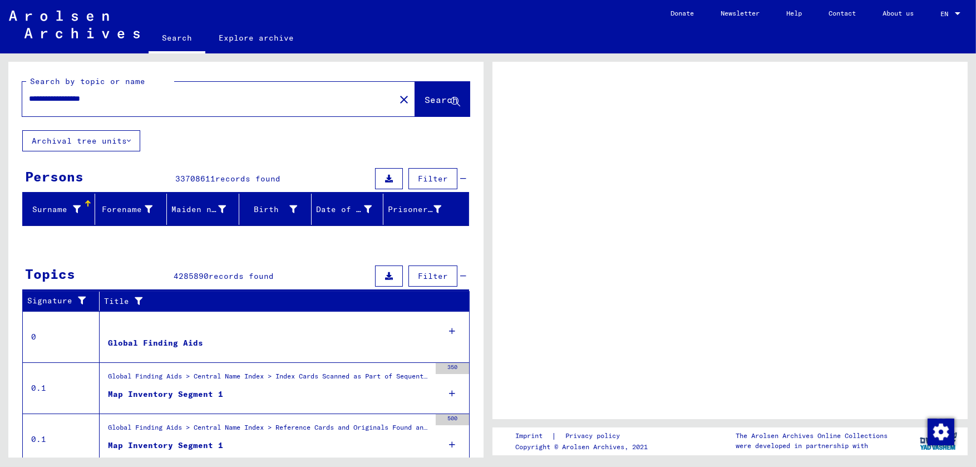 The width and height of the screenshot is (976, 467). What do you see at coordinates (811, 436) in the screenshot?
I see `p: The Arolsen Archives Online Collections` at bounding box center [811, 436].